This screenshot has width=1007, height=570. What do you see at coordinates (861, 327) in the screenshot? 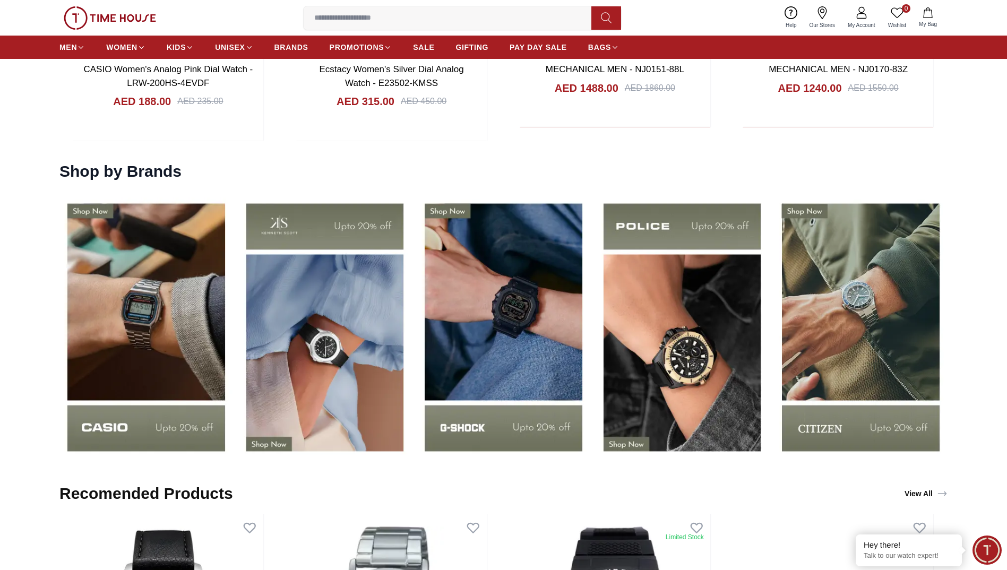
I see `img: Shop by Brands - Ecstacy - UAE` at bounding box center [861, 327].